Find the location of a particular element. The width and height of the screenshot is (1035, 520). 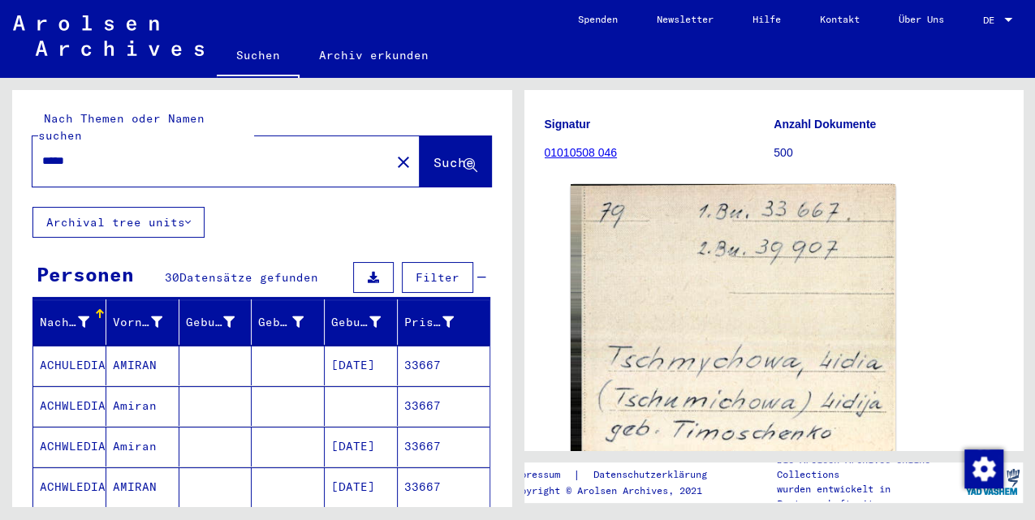

mat-header-cell: Geburtsname is located at coordinates (216, 322).